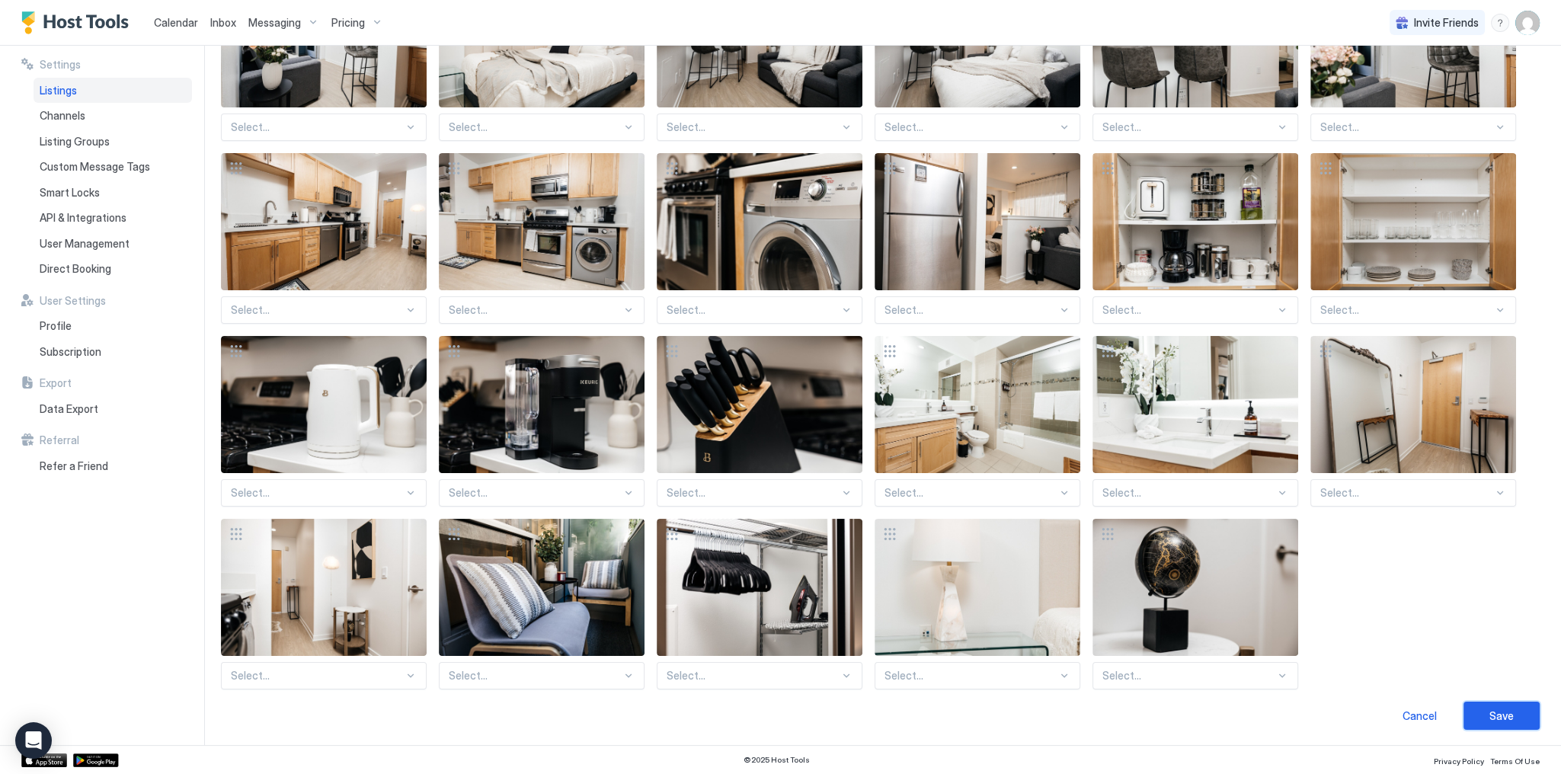  What do you see at coordinates (113, 409) in the screenshot?
I see `a: Data Export` at bounding box center [113, 409].